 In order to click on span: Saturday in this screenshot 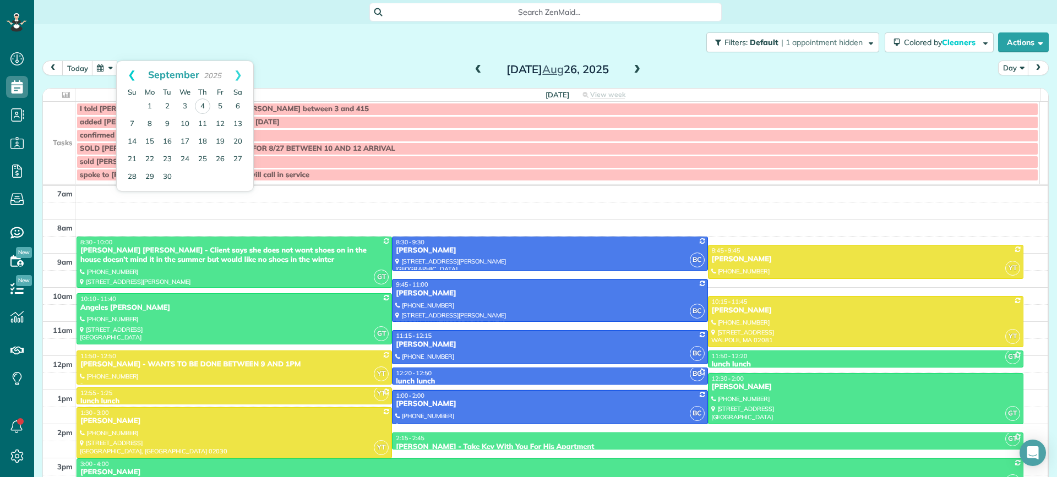, I will do `click(238, 92)`.